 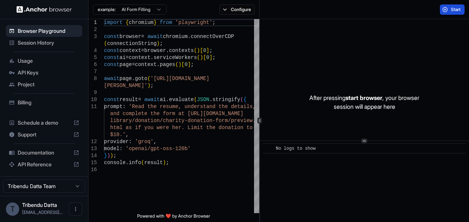 What do you see at coordinates (181, 100) in the screenshot?
I see `span: evaluate` at bounding box center [181, 100].